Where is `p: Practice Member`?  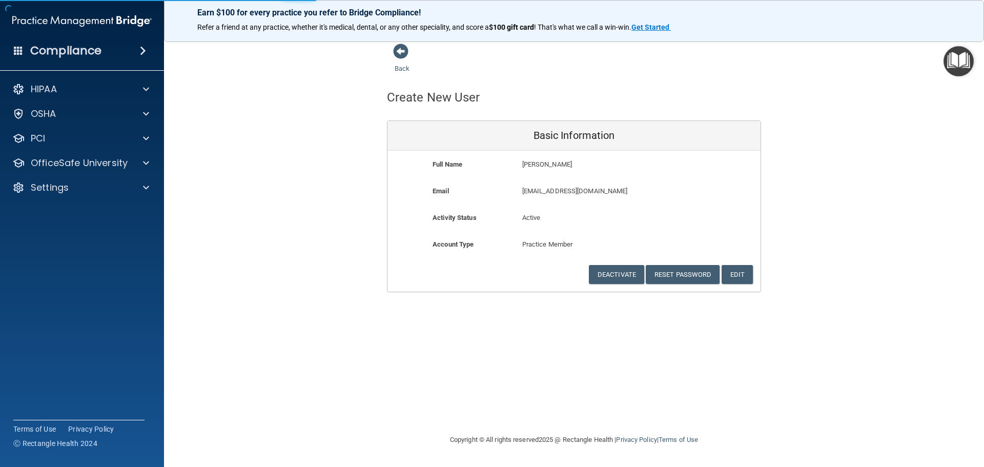 p: Practice Member is located at coordinates (574, 245).